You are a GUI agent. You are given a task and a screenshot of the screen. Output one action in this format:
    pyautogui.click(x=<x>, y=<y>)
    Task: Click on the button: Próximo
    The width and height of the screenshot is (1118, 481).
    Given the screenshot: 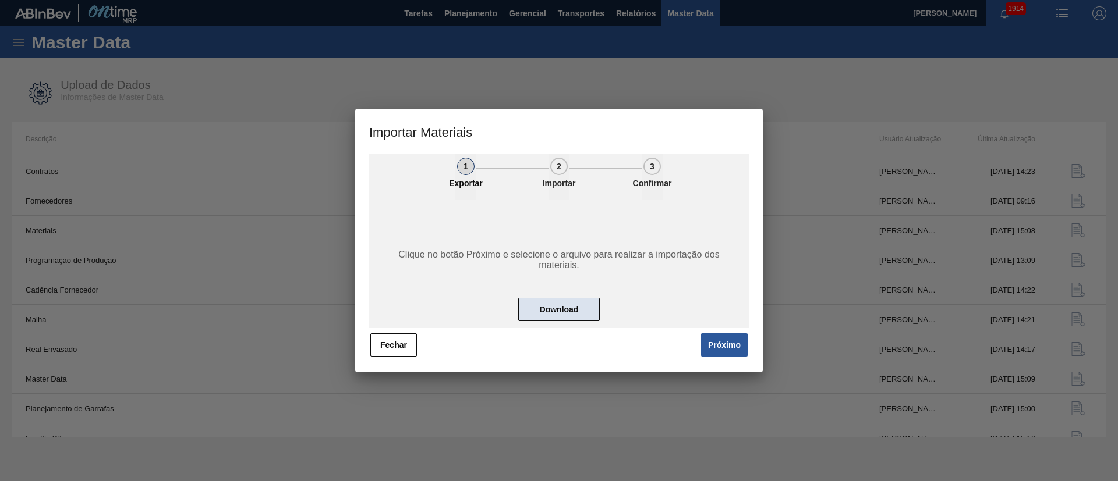 What is the action you would take?
    pyautogui.click(x=724, y=345)
    